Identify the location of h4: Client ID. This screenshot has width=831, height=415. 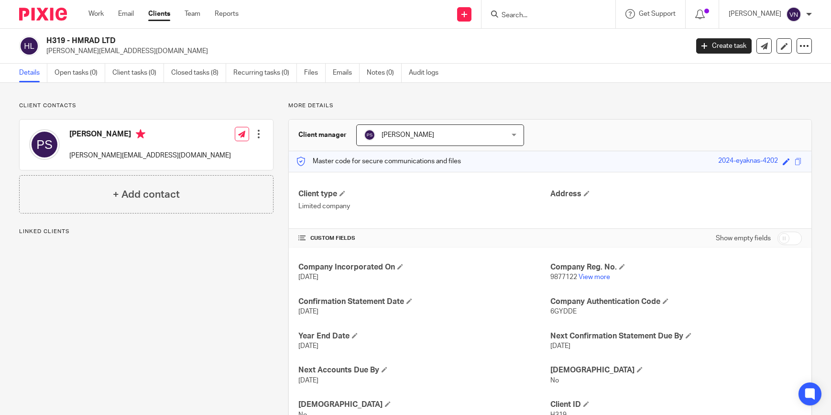
(676, 404).